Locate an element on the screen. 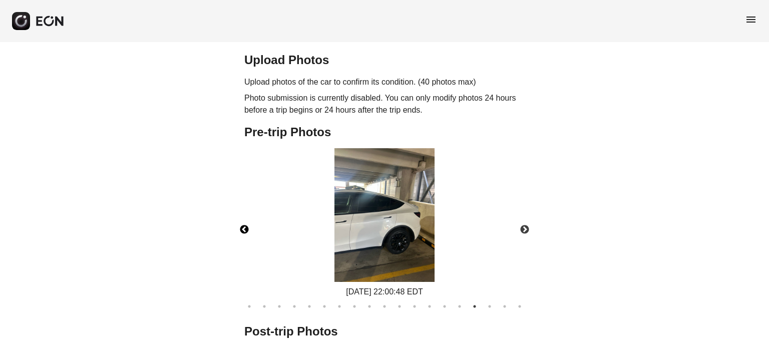 This screenshot has width=769, height=348. button: 5 is located at coordinates (309, 306).